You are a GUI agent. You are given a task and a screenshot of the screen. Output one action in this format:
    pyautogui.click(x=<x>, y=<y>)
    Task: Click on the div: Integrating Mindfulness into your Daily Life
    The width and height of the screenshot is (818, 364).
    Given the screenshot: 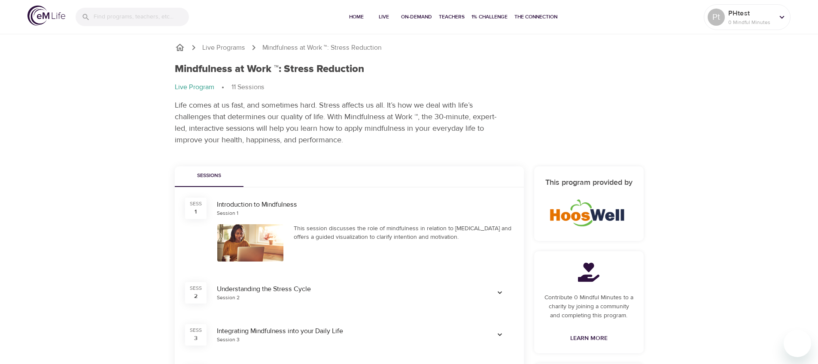 What is the action you would take?
    pyautogui.click(x=346, y=331)
    